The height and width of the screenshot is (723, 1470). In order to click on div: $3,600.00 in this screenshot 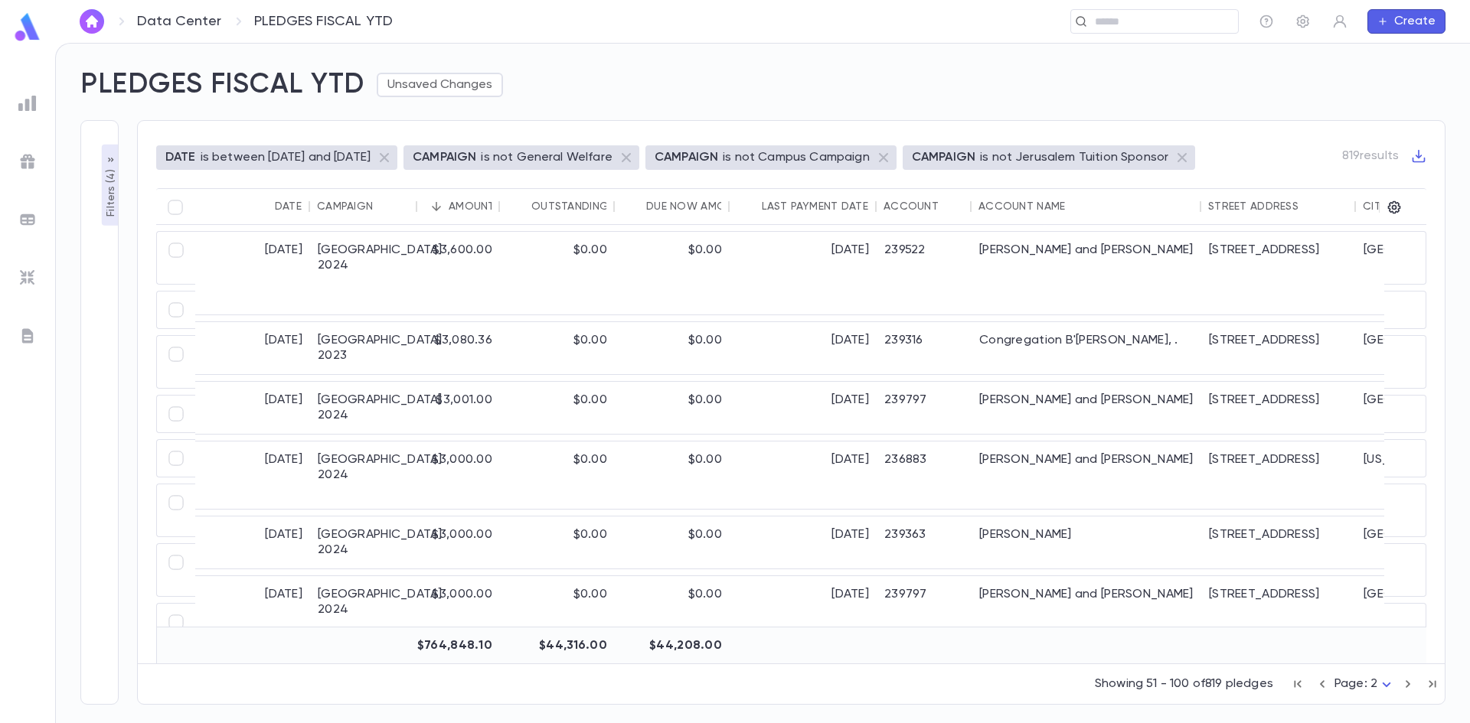, I will do `click(459, 273)`.